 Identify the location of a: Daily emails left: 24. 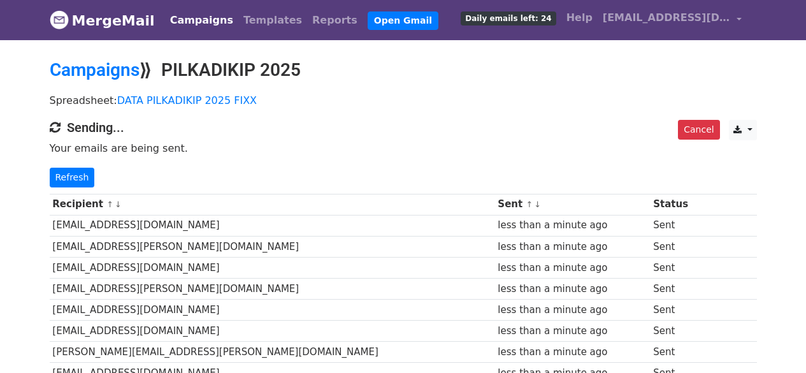
(508, 18).